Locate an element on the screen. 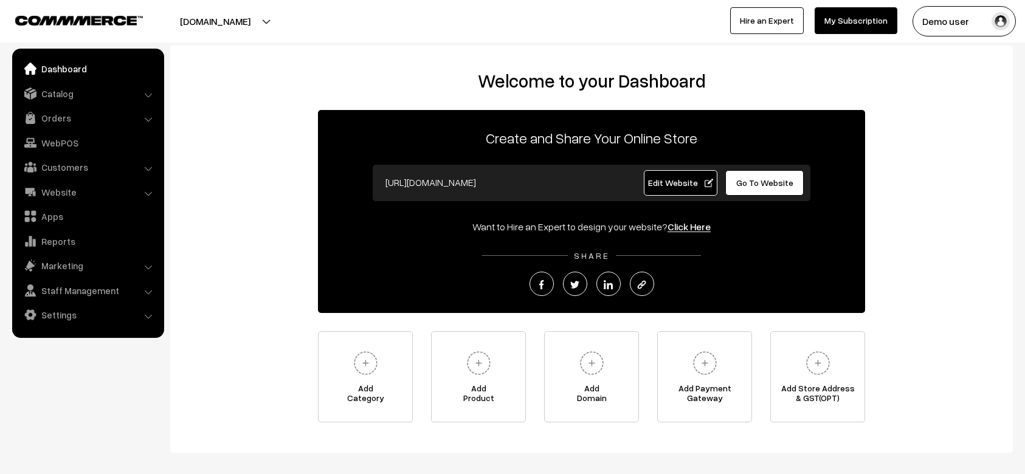 The height and width of the screenshot is (474, 1025). h2: Welcome to your Dashboard is located at coordinates (591, 81).